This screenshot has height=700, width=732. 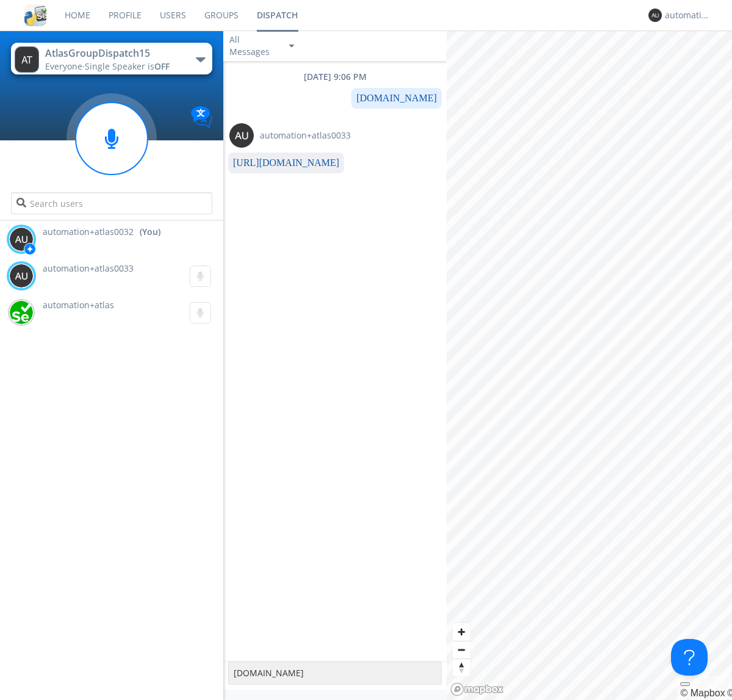 I want to click on span: Zoom out, so click(x=461, y=650).